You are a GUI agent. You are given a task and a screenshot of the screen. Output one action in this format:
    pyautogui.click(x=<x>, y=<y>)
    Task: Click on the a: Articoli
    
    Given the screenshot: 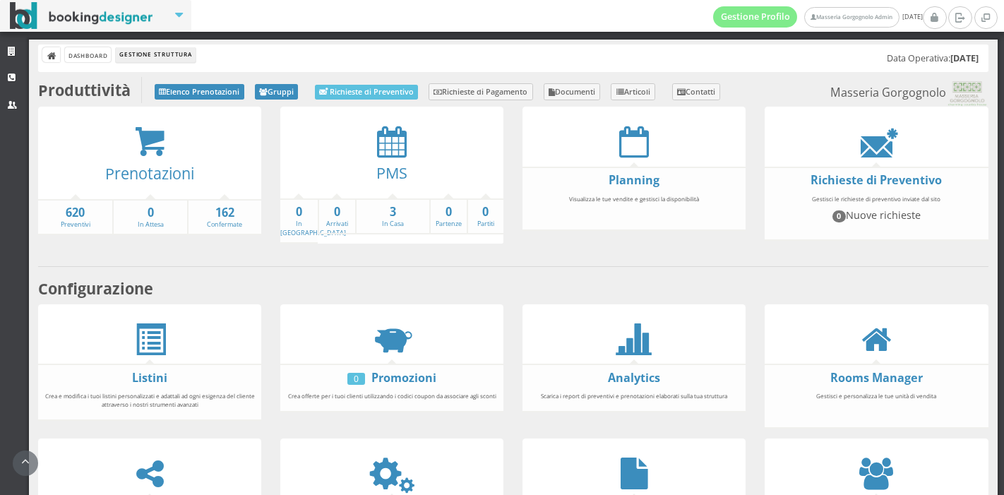 What is the action you would take?
    pyautogui.click(x=632, y=92)
    